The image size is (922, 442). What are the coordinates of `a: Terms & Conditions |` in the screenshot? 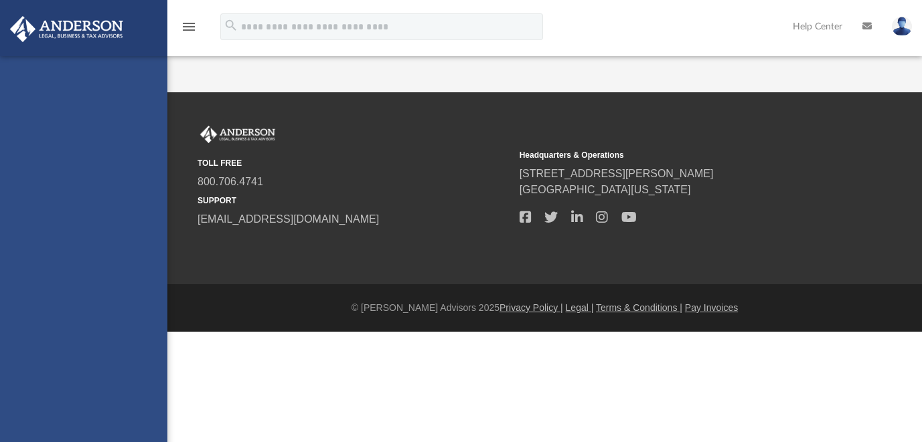 It's located at (639, 308).